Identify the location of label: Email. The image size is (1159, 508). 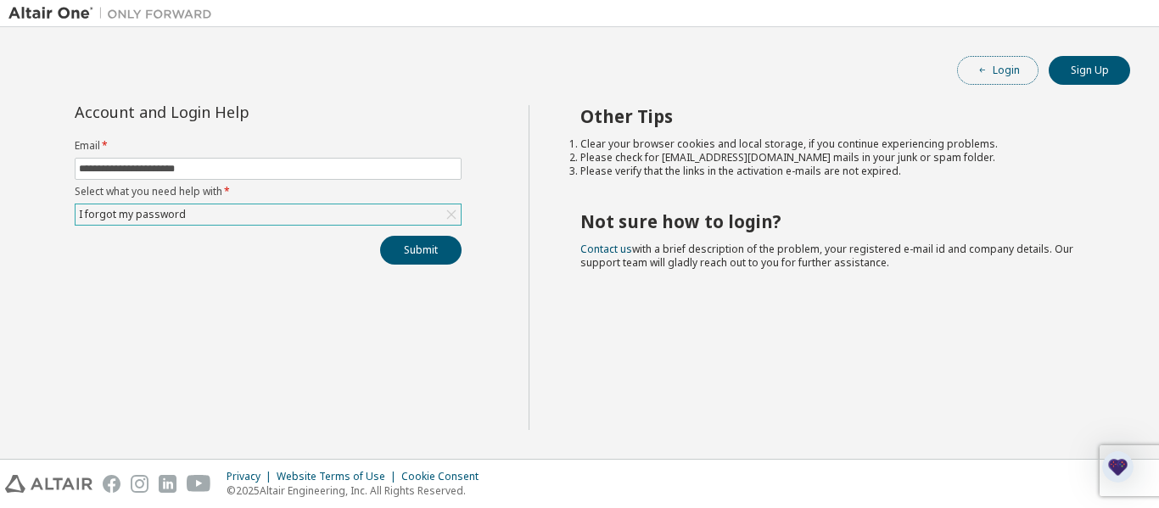
(268, 146).